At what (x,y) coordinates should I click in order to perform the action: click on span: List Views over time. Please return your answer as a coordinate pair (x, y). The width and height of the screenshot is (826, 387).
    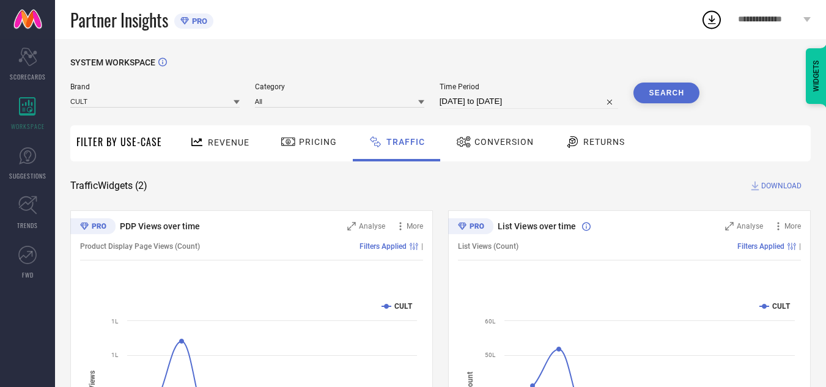
    Looking at the image, I should click on (537, 226).